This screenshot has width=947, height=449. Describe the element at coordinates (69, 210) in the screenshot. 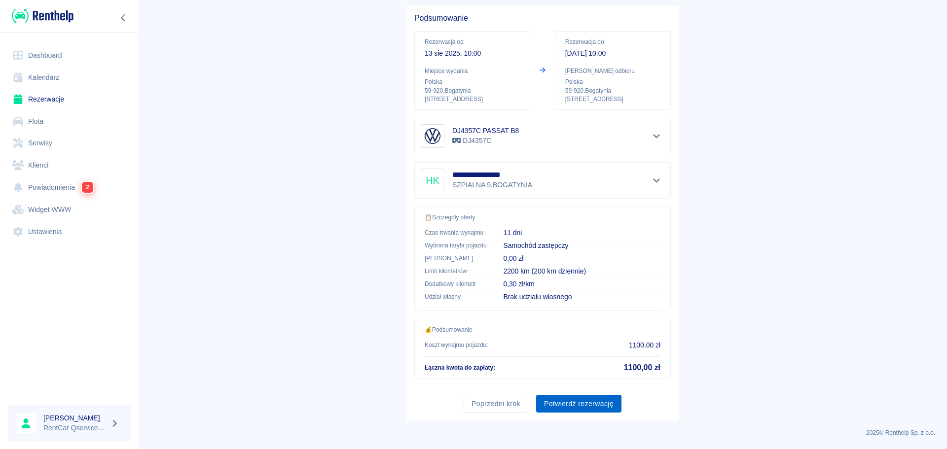

I see `a: Widget WWW` at that location.